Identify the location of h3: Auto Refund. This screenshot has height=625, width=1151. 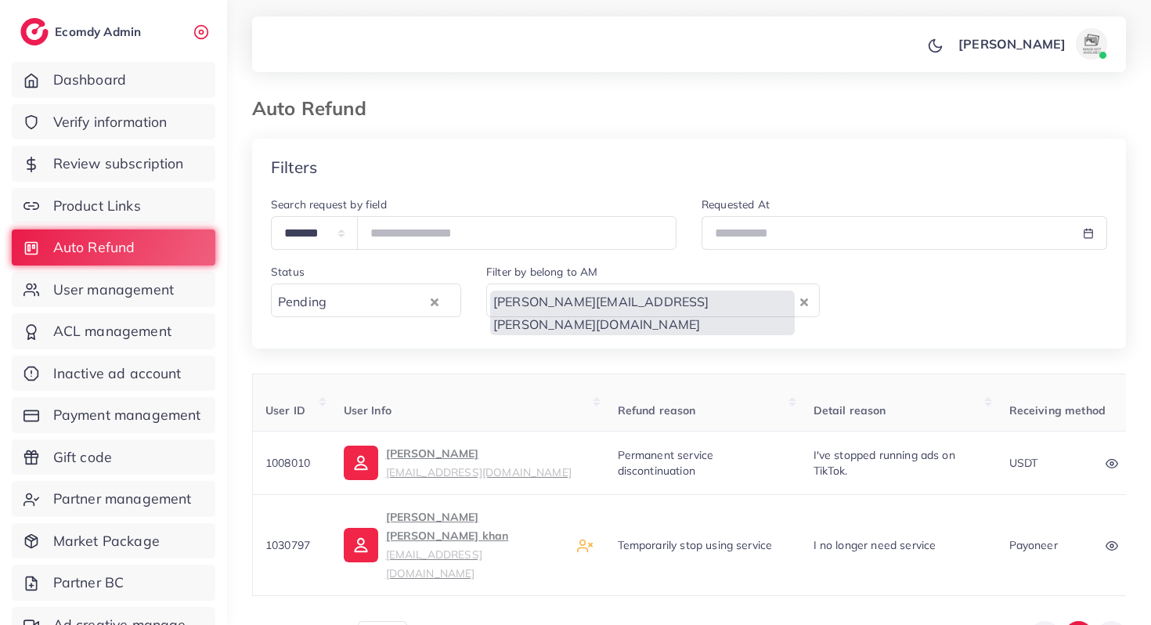
(315, 108).